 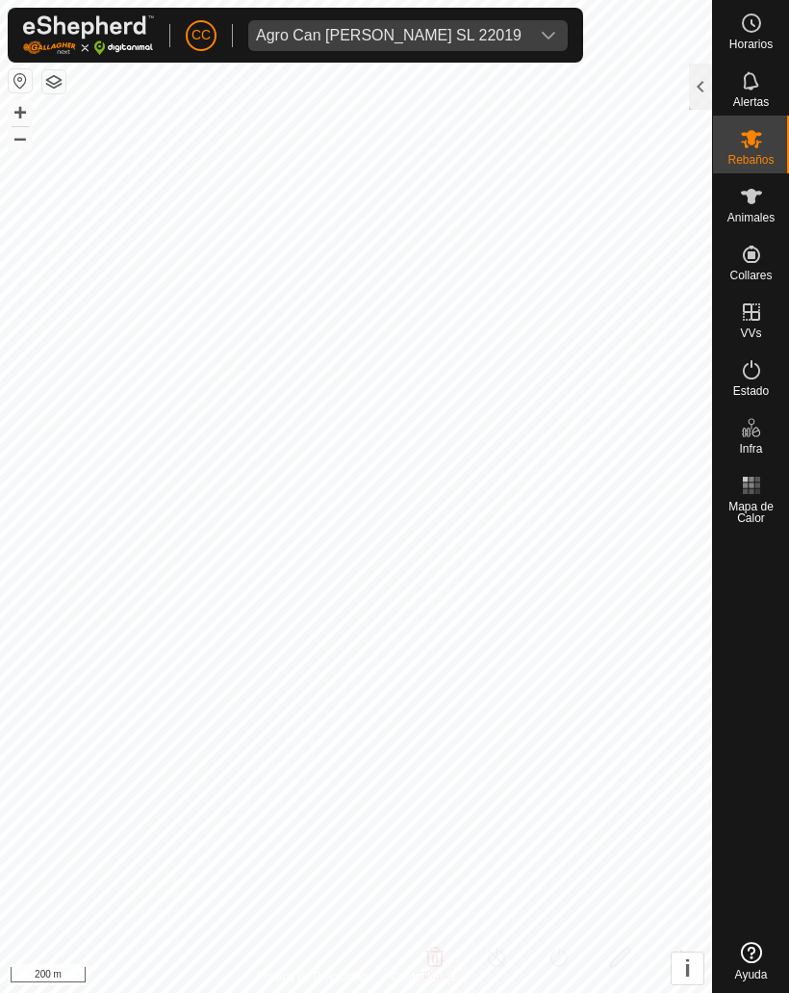 What do you see at coordinates (751, 102) in the screenshot?
I see `span: Alertas` at bounding box center [751, 102].